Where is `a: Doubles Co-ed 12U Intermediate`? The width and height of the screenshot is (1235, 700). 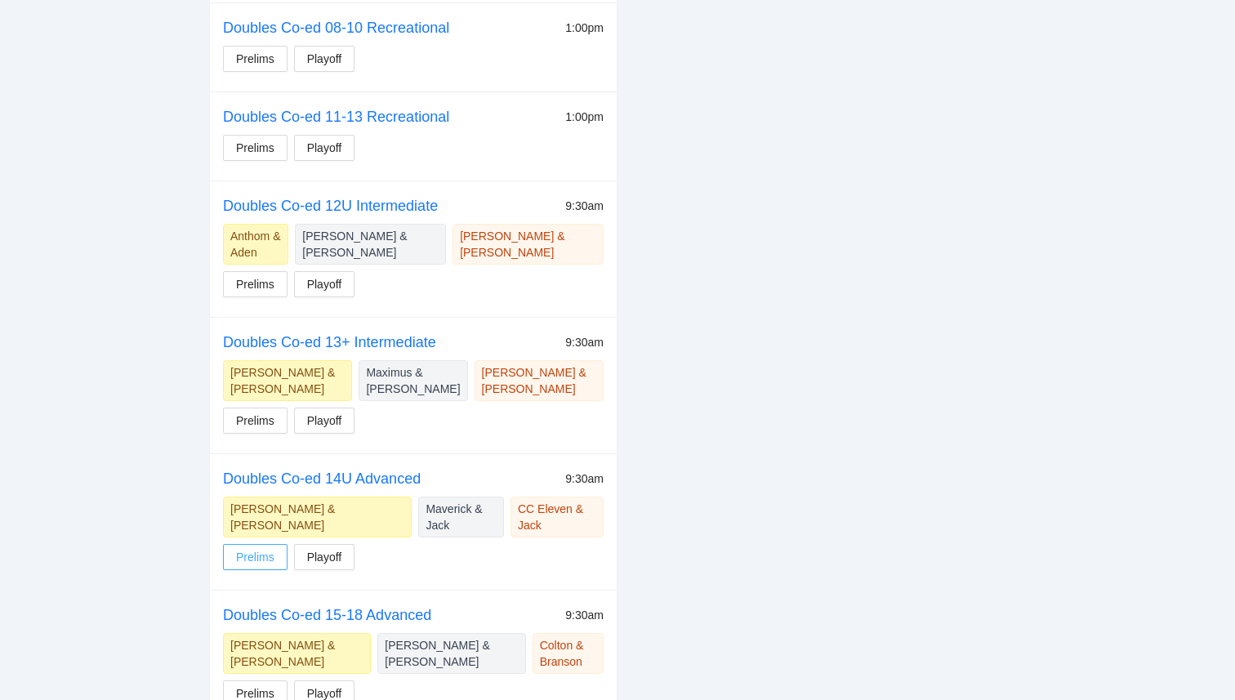
a: Doubles Co-ed 12U Intermediate is located at coordinates (330, 206).